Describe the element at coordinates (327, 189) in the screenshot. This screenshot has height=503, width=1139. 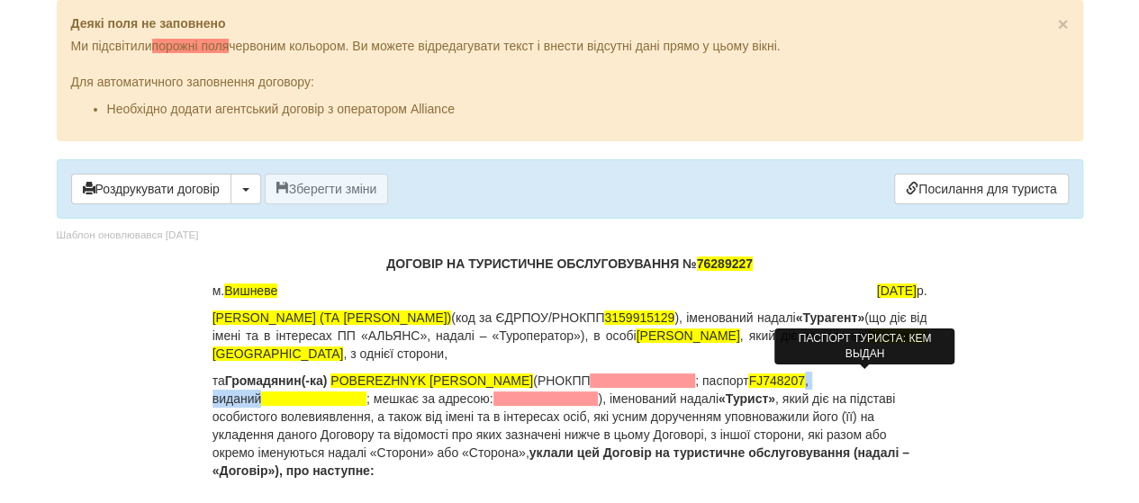
I see `button: Зберегти зміни` at that location.